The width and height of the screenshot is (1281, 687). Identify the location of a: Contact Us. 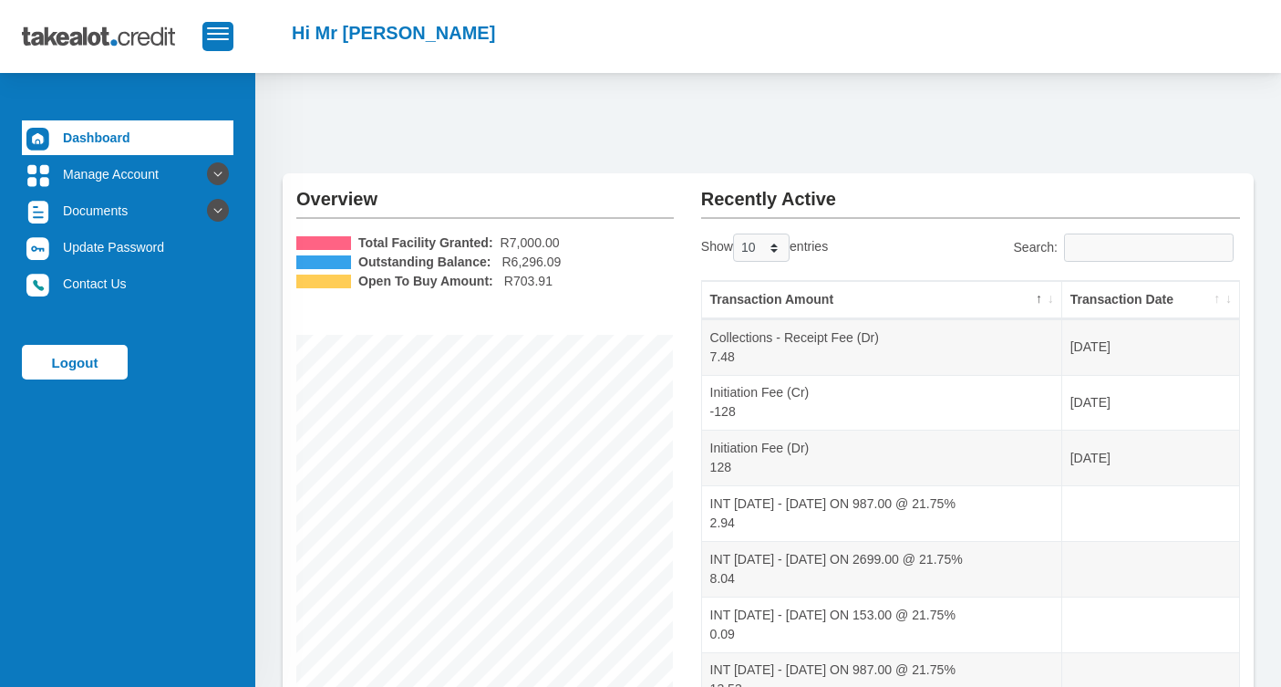
(128, 284).